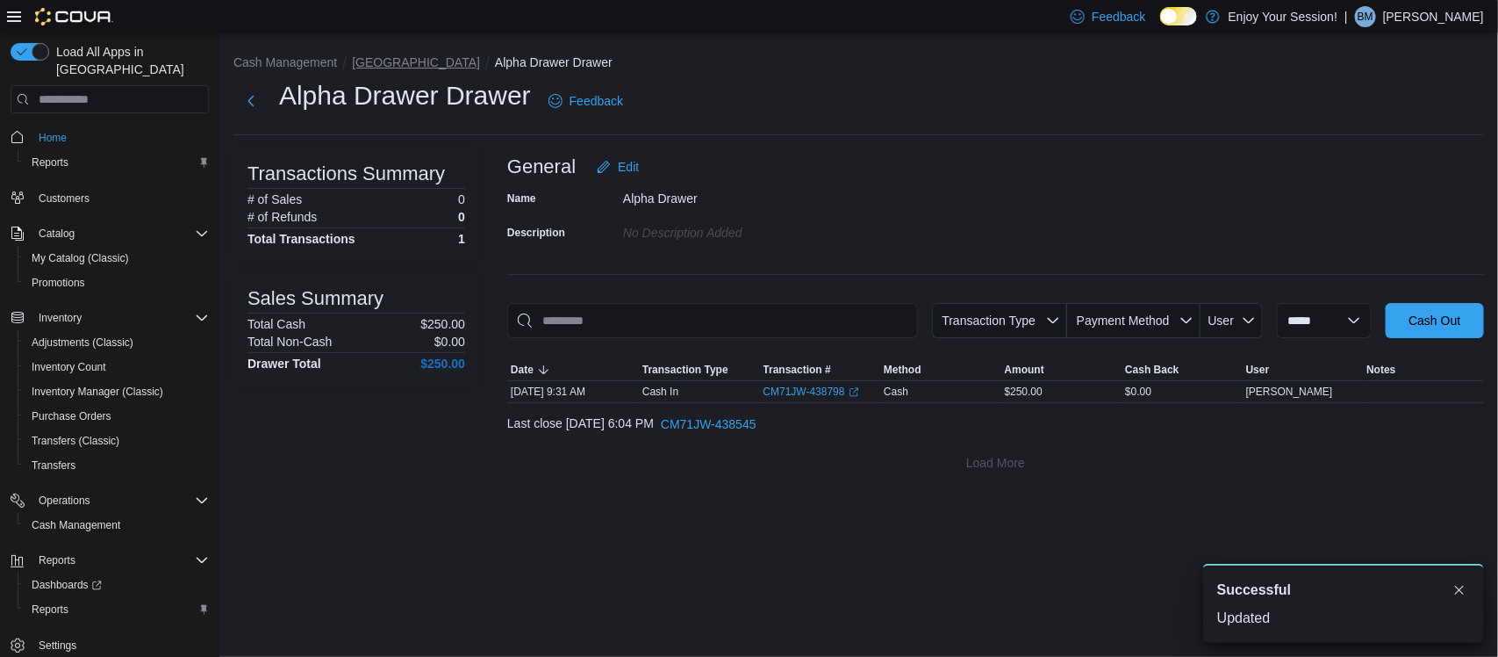  What do you see at coordinates (821, 370) in the screenshot?
I see `button: Transaction #` at bounding box center [821, 370].